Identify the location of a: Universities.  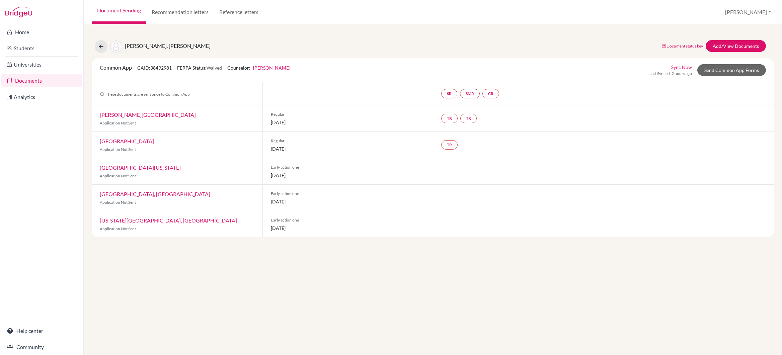
(41, 65).